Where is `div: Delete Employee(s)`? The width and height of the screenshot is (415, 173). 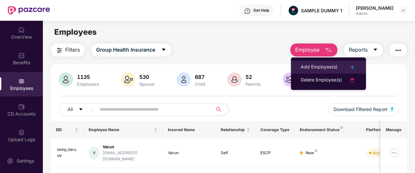 div: Delete Employee(s) is located at coordinates (321, 80).